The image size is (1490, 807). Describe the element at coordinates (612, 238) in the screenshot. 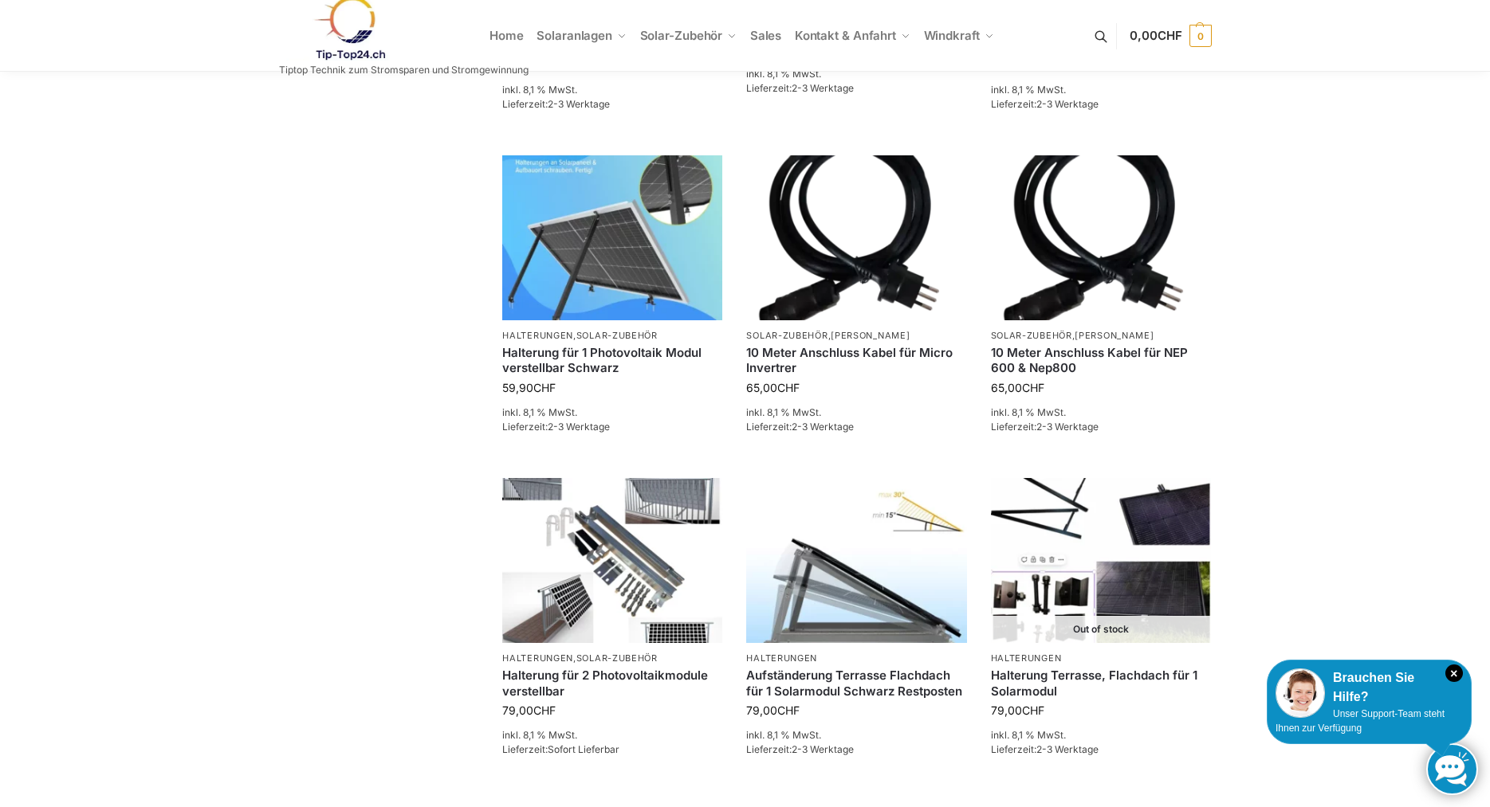

I see `a: Solarpaneel Halterung Wand Lang Schwarz` at that location.